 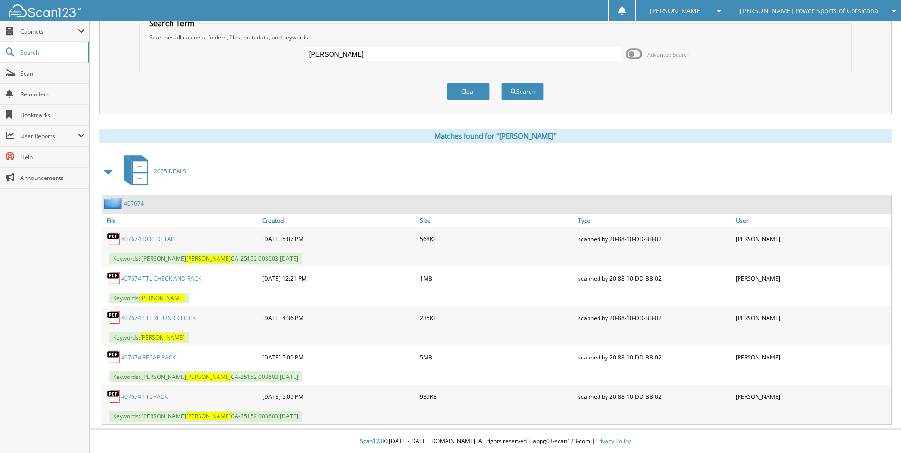 I want to click on div: 939KB, so click(x=496, y=397).